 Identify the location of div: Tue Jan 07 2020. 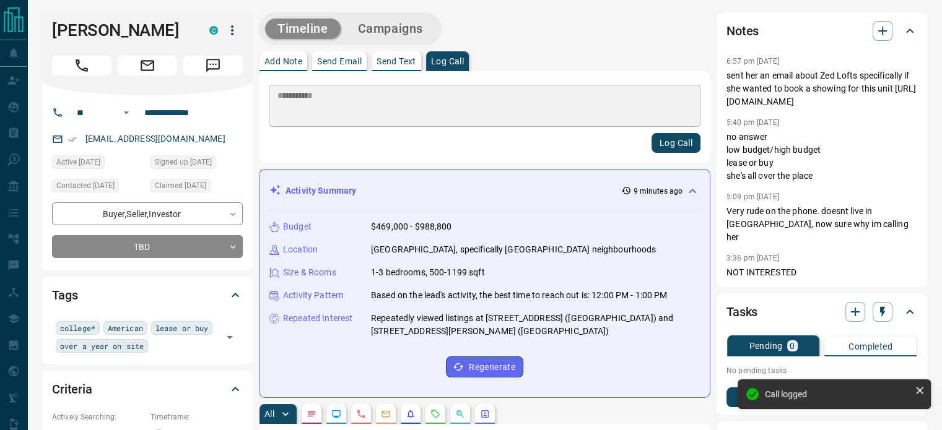
(196, 164).